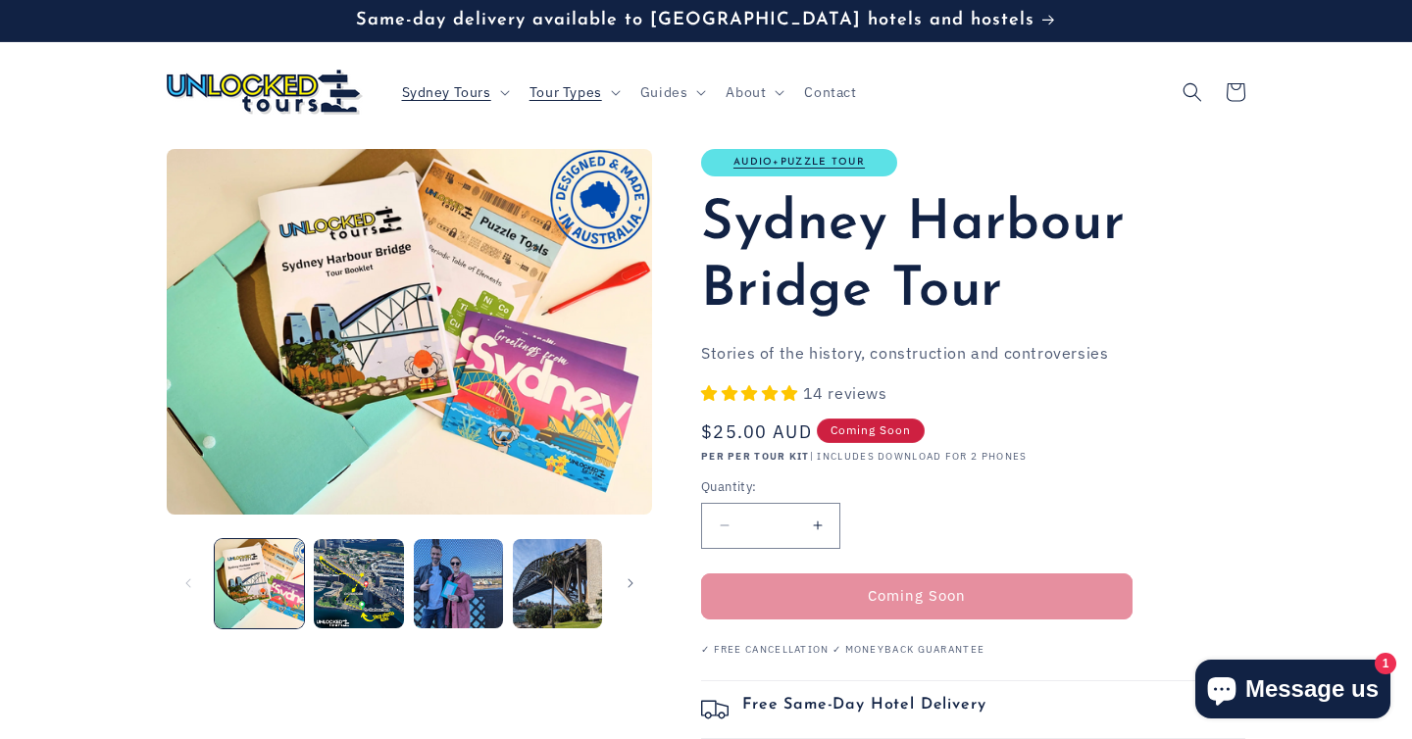 This screenshot has height=739, width=1412. I want to click on img: Unlocked Tours, so click(265, 92).